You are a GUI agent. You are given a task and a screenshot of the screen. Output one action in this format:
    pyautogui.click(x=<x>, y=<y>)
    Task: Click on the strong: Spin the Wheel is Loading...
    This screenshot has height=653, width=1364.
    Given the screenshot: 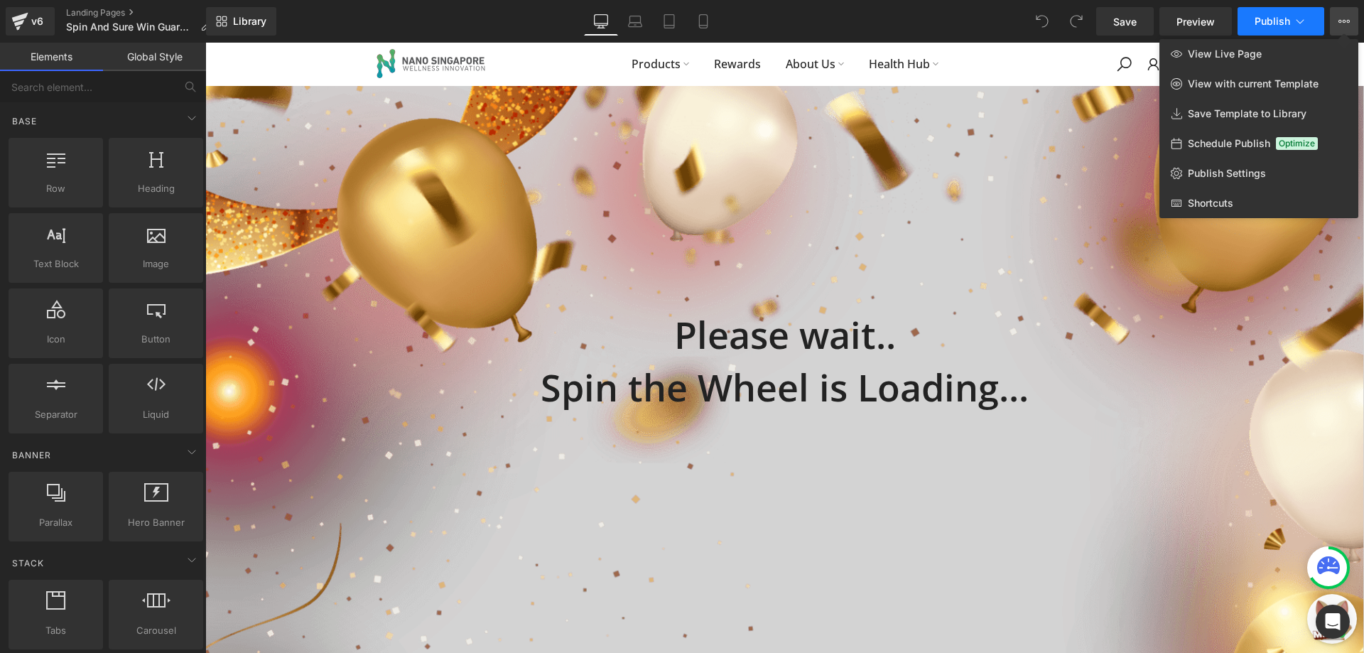 What is the action you would take?
    pyautogui.click(x=579, y=344)
    